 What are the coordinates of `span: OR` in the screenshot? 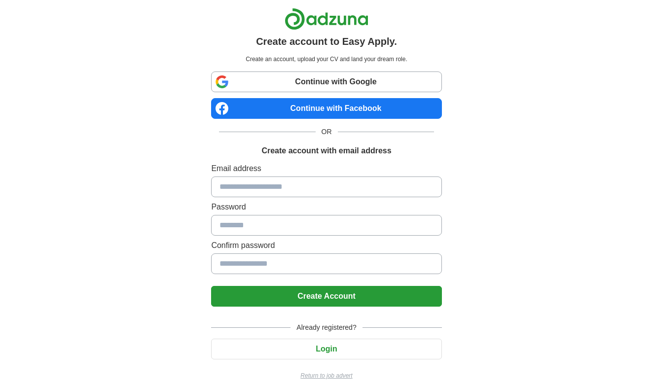 It's located at (327, 132).